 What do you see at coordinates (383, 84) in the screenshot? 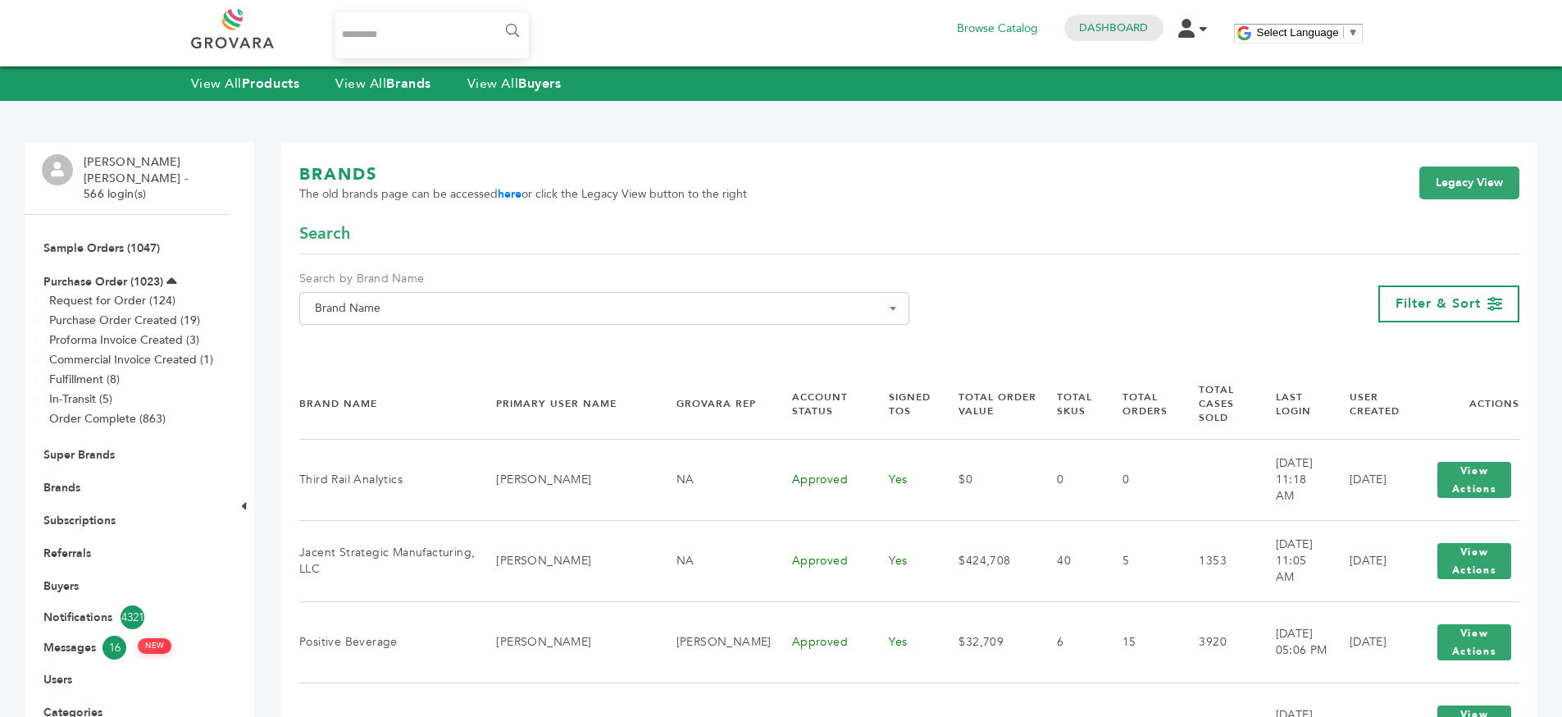
I see `a: View AllBrands` at bounding box center [383, 84].